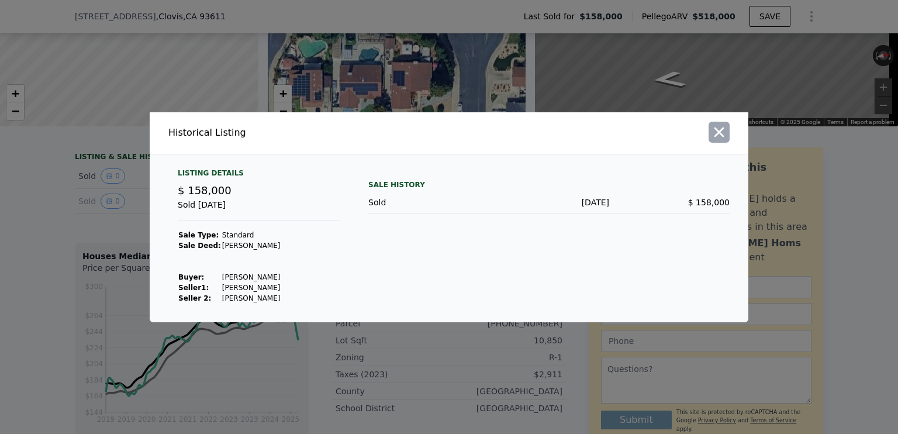 Image resolution: width=898 pixels, height=434 pixels. What do you see at coordinates (259, 175) in the screenshot?
I see `div: Listing Details` at bounding box center [259, 175].